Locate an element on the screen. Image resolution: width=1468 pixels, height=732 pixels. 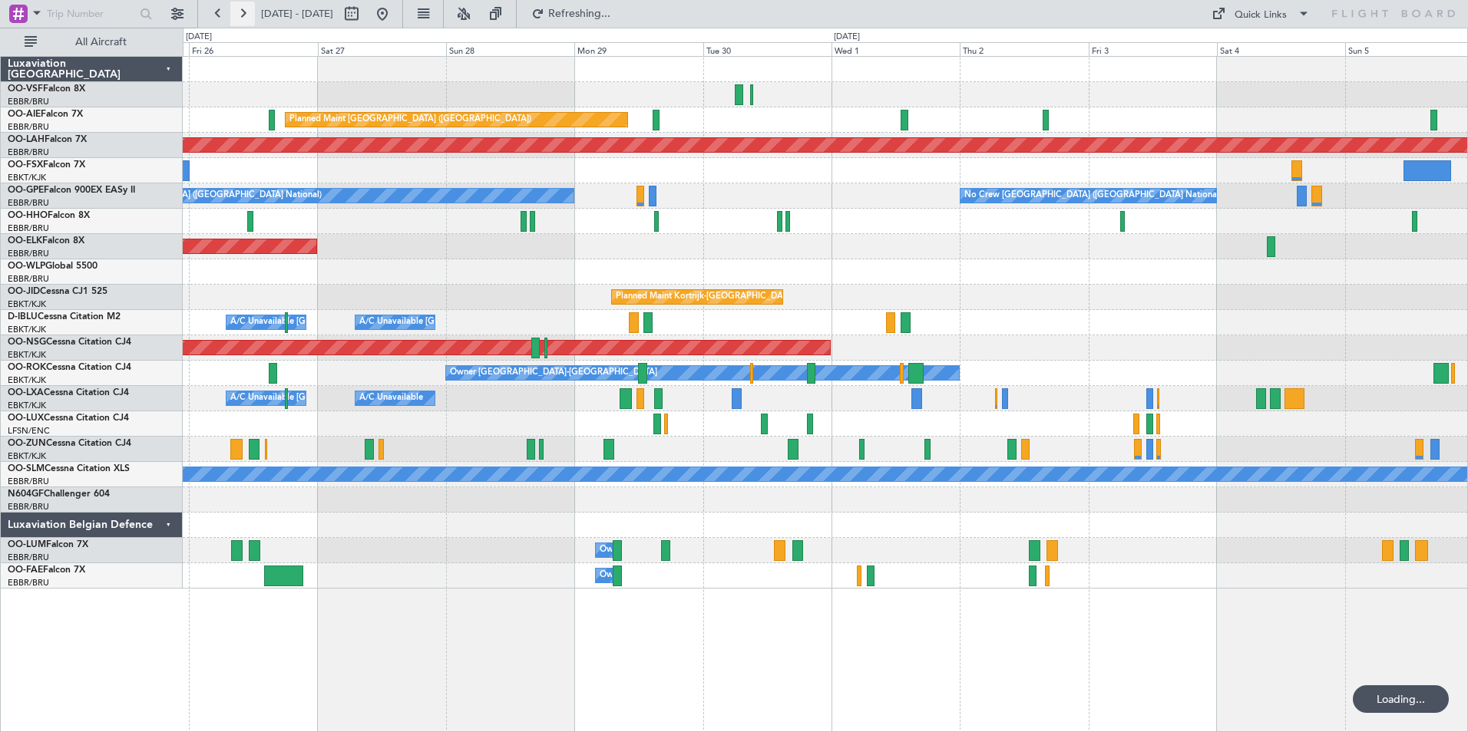
a: OO-LXACessna Citation CJ4 is located at coordinates (68, 393).